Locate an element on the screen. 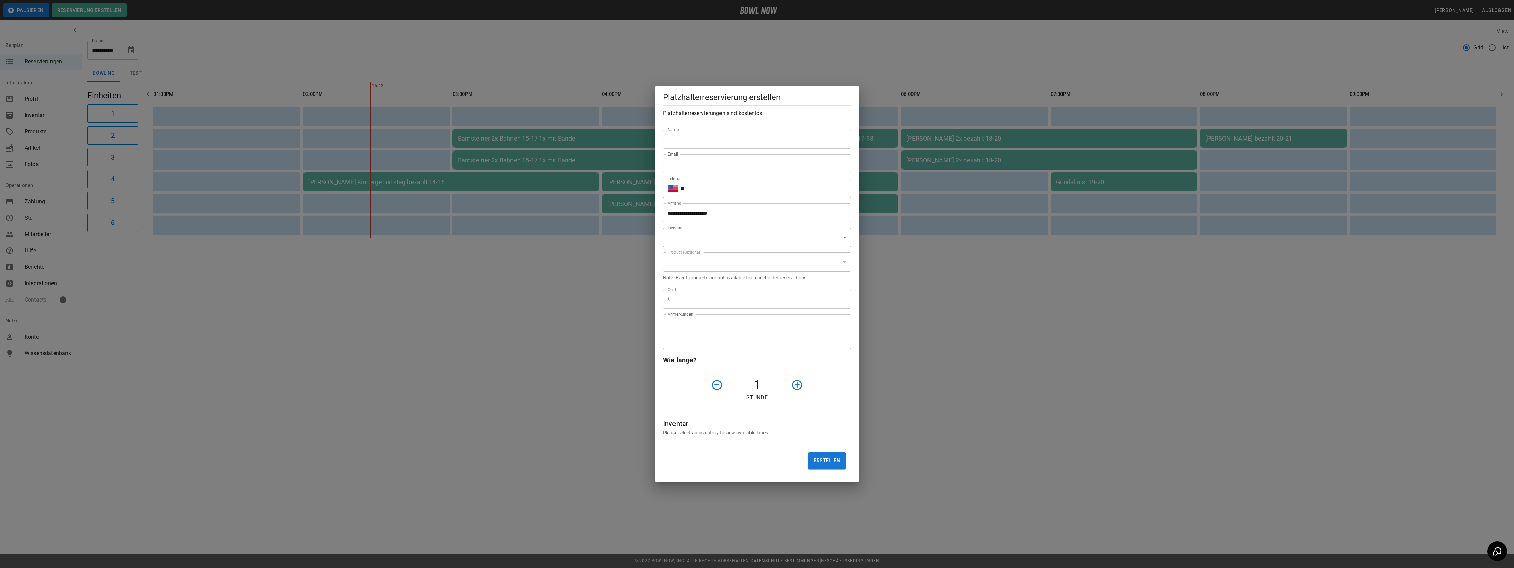  h6: Platzhalterreservierungen sind kostenlos is located at coordinates (757, 113).